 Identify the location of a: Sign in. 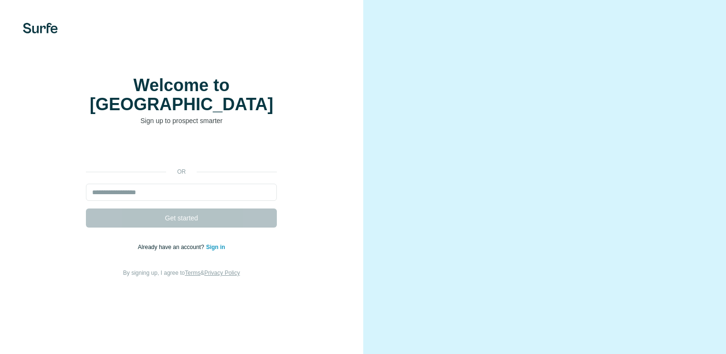
(216, 247).